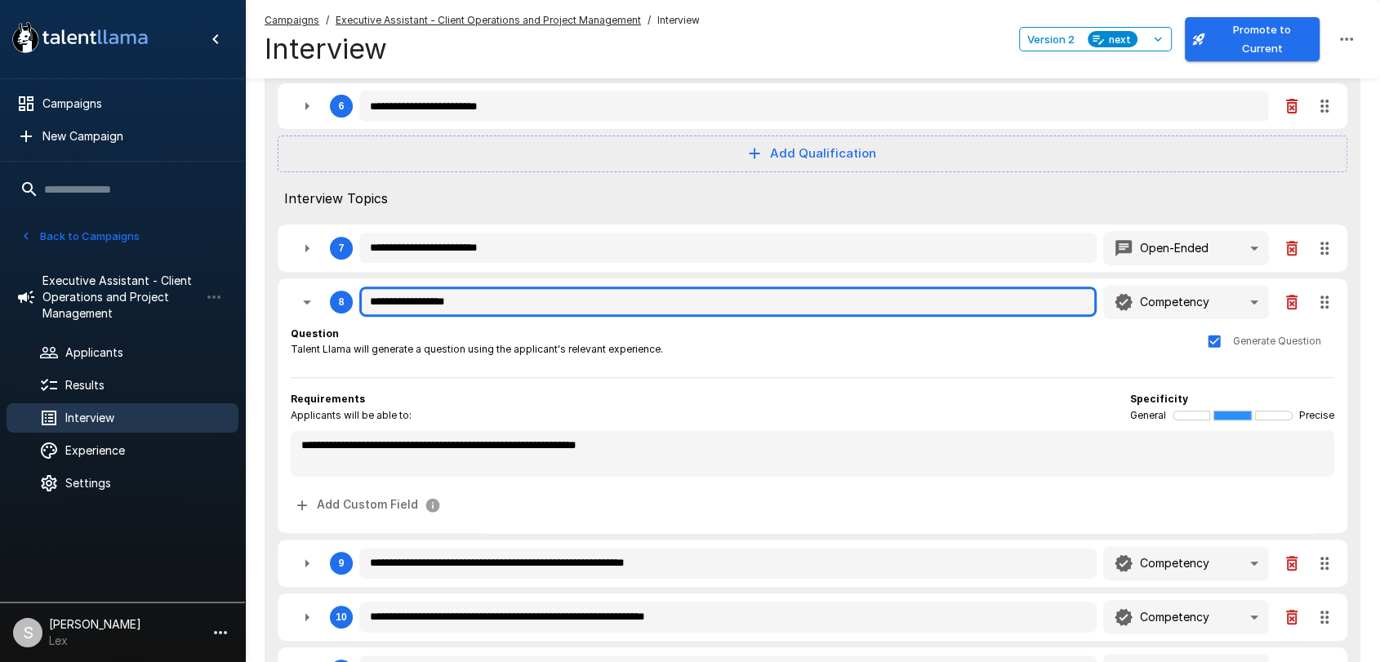  What do you see at coordinates (369, 505) in the screenshot?
I see `span: Custom fields allow you to automatically extract specific data from candidate responses.` at bounding box center [369, 505].